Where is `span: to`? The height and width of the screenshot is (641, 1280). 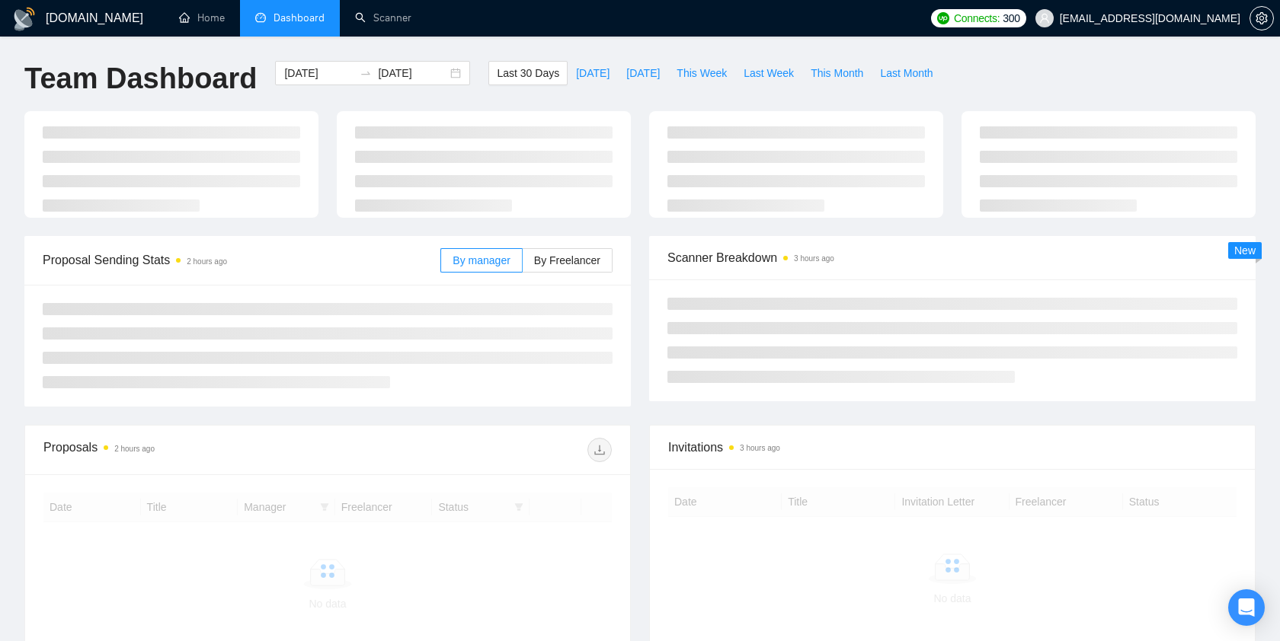 span: to is located at coordinates (366, 73).